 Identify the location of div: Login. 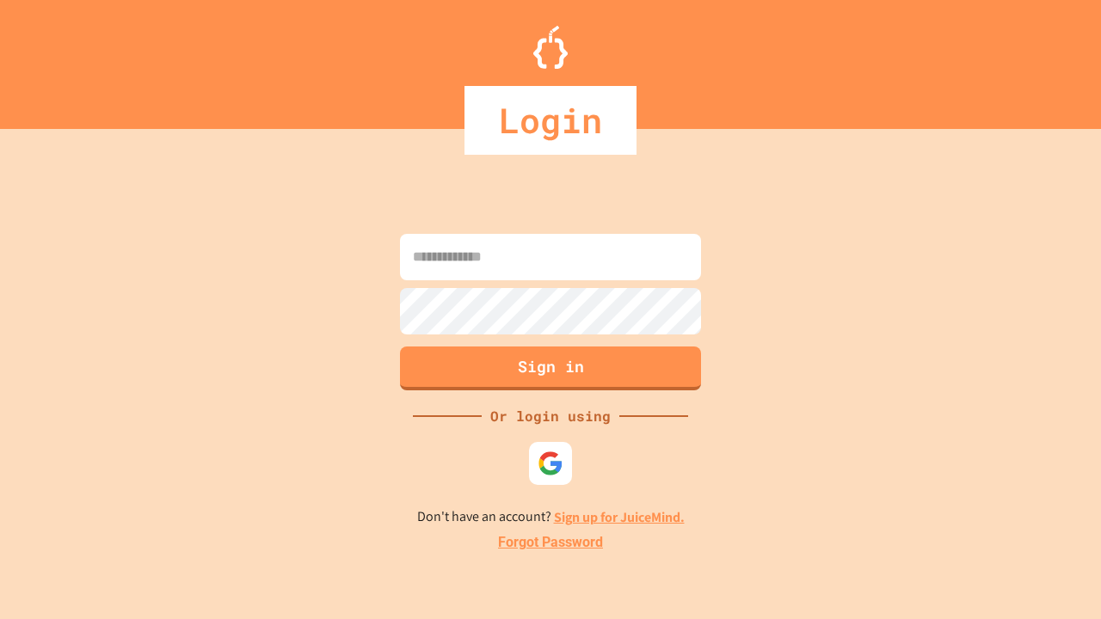
(551, 120).